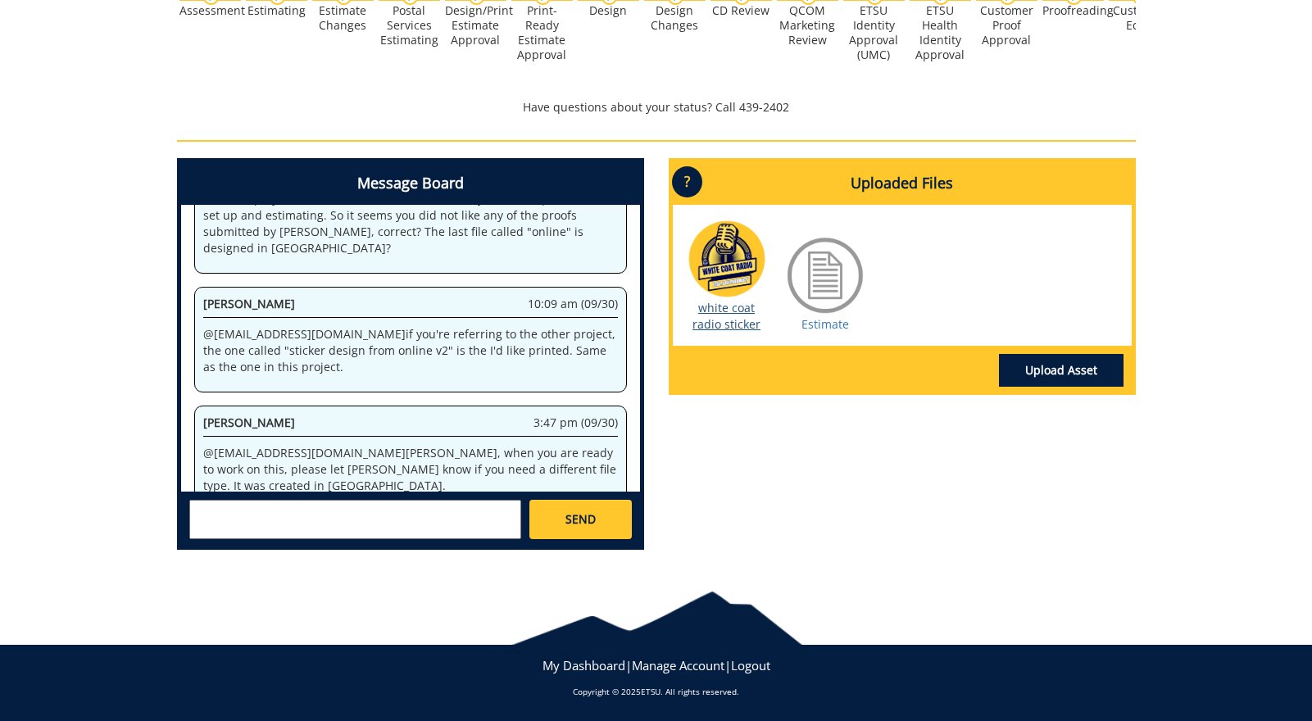  Describe the element at coordinates (650, 691) in the screenshot. I see `a: ETSU` at that location.